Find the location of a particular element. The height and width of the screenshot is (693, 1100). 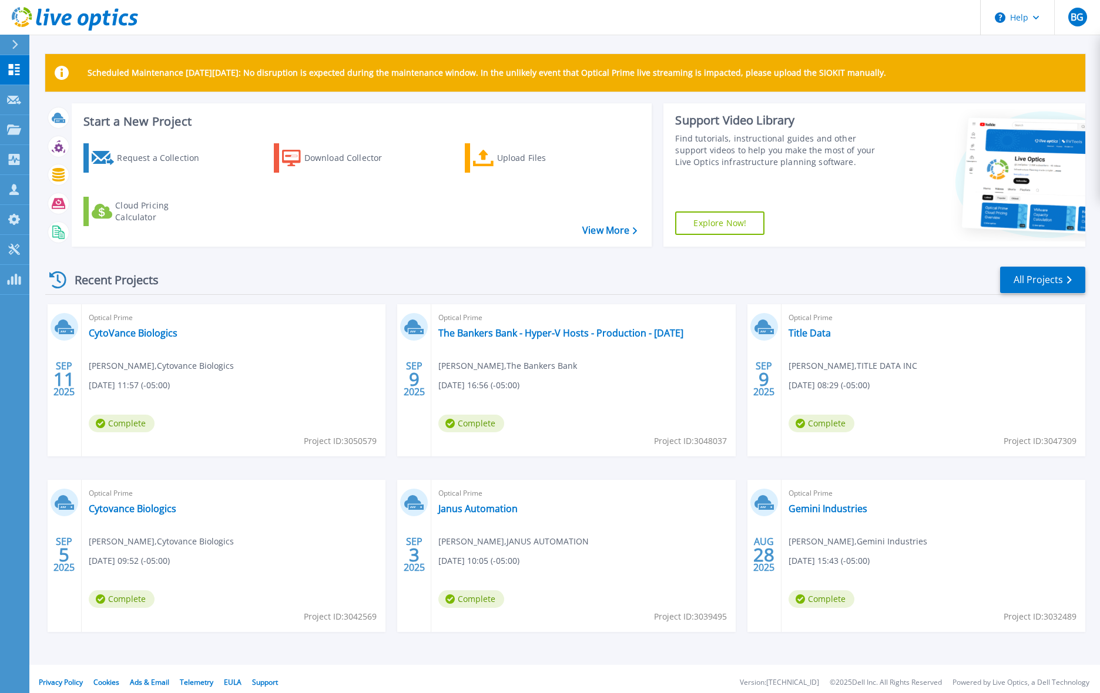

span: Project ID: 3047309 is located at coordinates (1040, 441).